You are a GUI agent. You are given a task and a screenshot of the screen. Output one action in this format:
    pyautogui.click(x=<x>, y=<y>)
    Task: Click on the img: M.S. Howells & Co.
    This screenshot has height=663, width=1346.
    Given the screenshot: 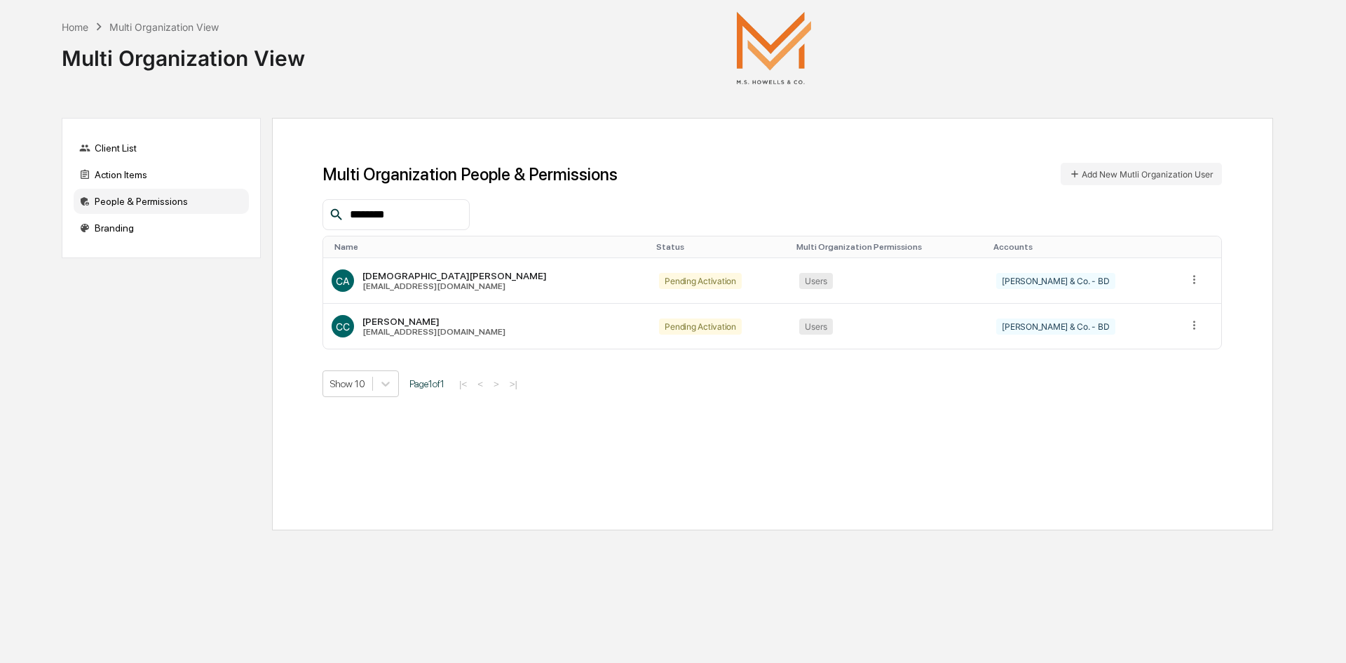 What is the action you would take?
    pyautogui.click(x=774, y=48)
    